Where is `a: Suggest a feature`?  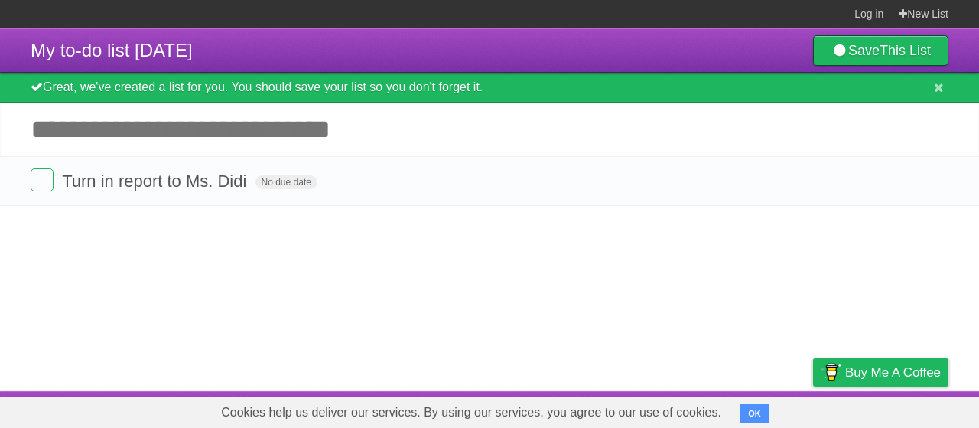
a: Suggest a feature is located at coordinates (901, 409).